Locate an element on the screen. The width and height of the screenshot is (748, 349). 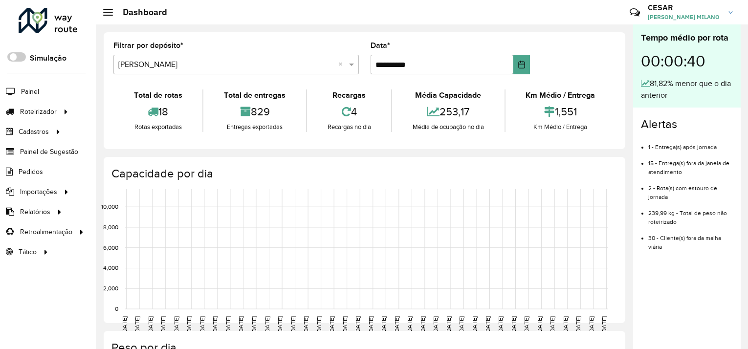
div: Tempo médio por rota is located at coordinates (687, 38).